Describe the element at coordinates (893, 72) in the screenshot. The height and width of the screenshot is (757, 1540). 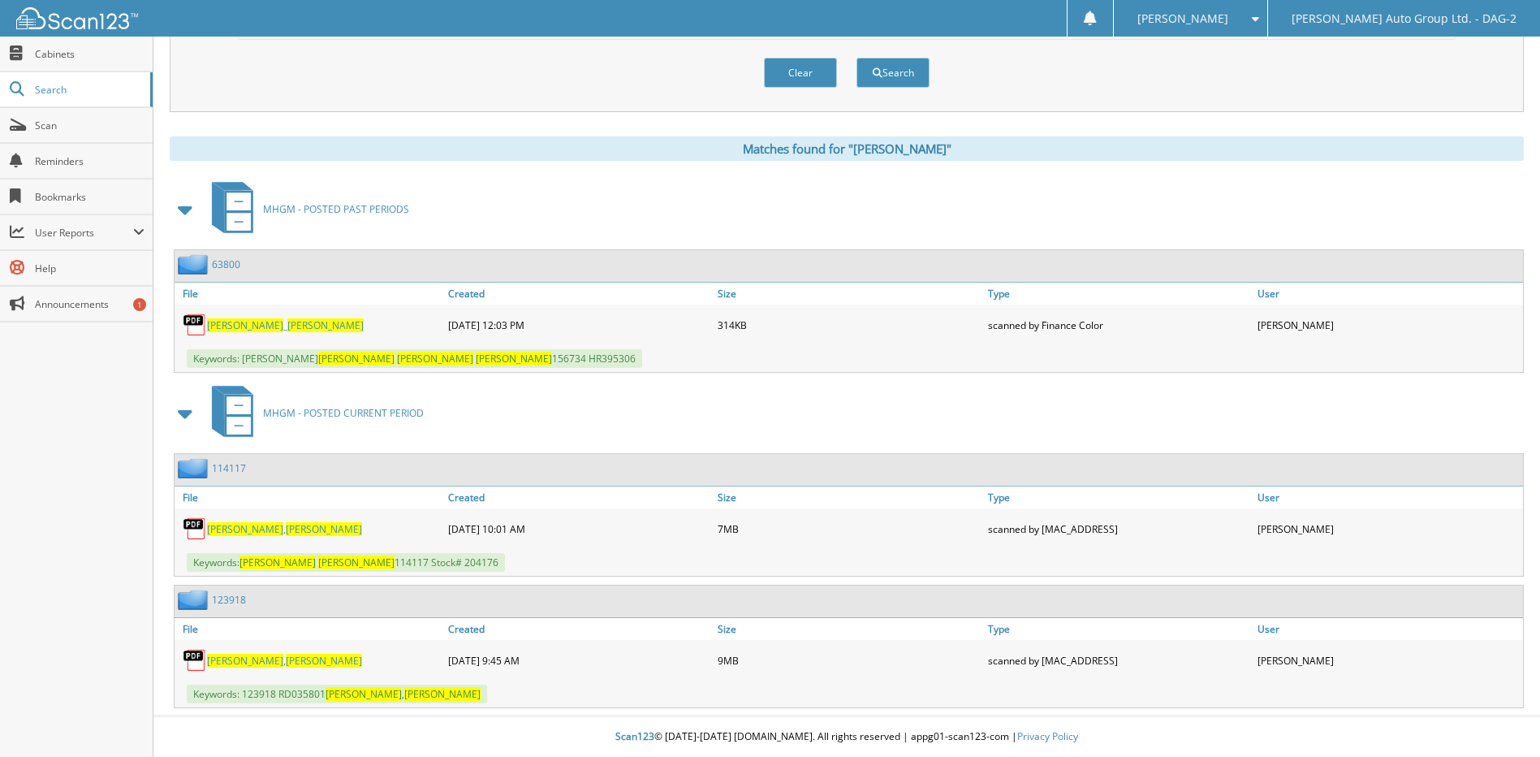
I see `button: Search` at that location.